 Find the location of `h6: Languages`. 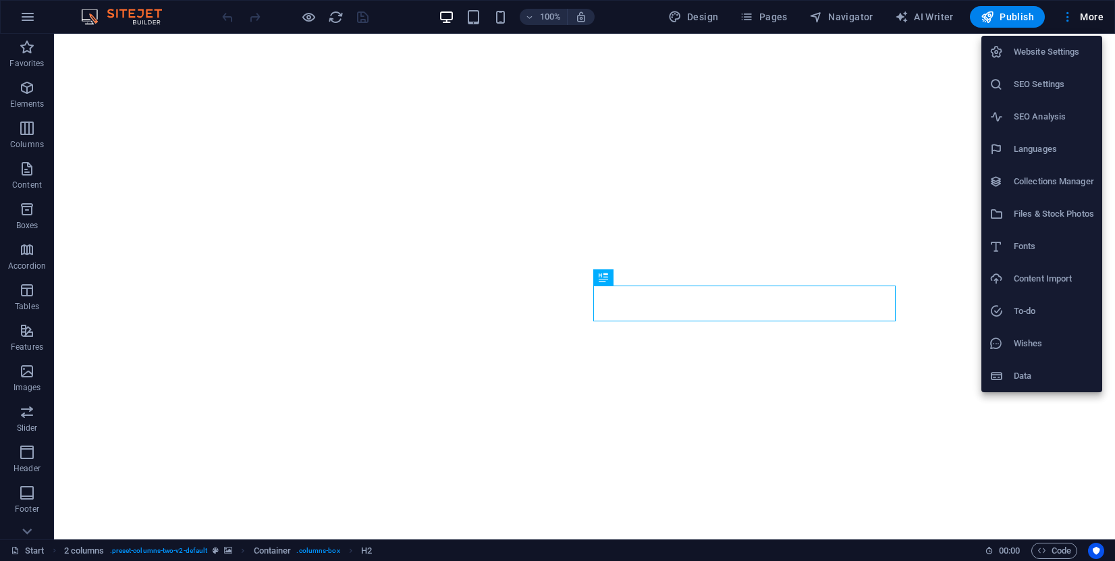

h6: Languages is located at coordinates (1054, 149).